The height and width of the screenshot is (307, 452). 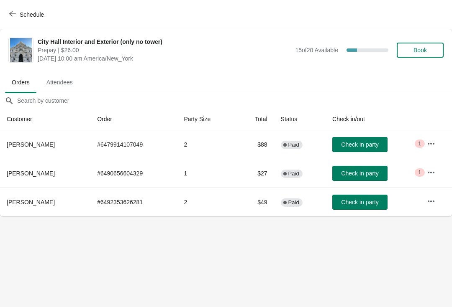 What do you see at coordinates (32, 15) in the screenshot?
I see `span: Schedule` at bounding box center [32, 15].